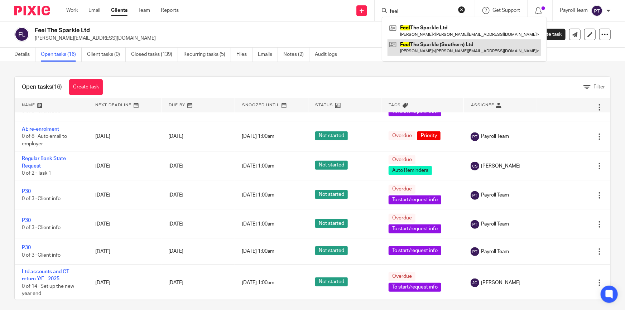 The height and width of the screenshot is (310, 625). I want to click on span: 0 of 14 · Set up the new year end, so click(48, 290).